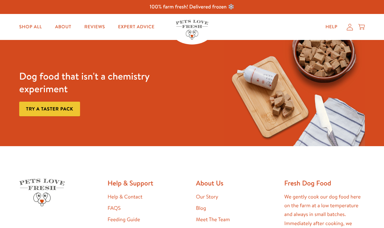 The image size is (384, 228). I want to click on h2: Fresh Dog Food, so click(324, 183).